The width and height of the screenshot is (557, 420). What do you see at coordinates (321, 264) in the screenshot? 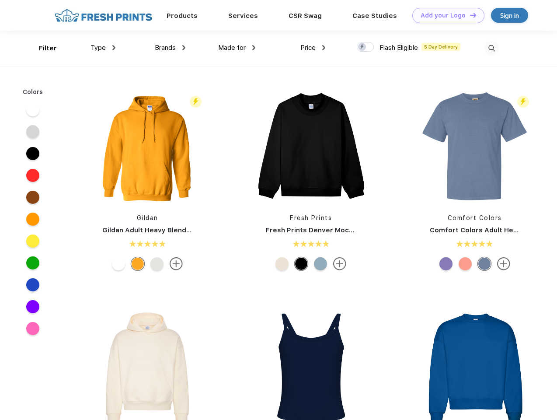
I see `div: Slate Blue` at bounding box center [321, 264].